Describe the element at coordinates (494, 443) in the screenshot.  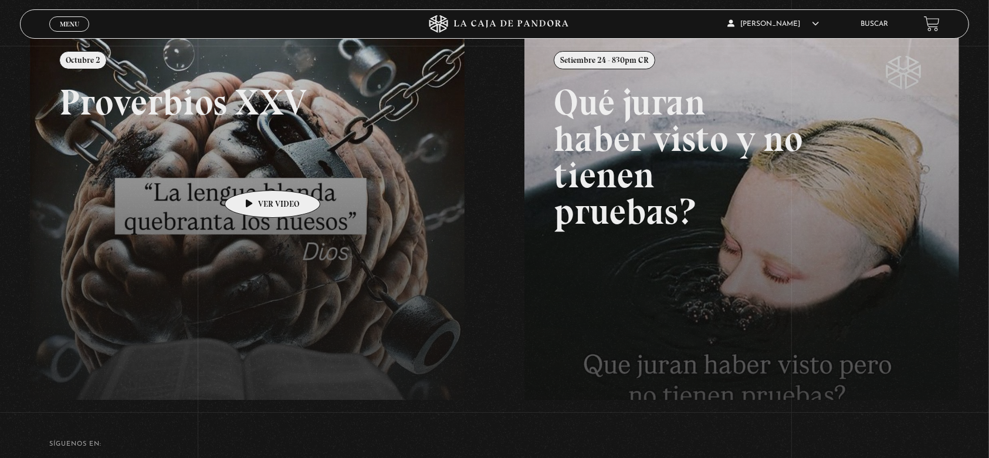
I see `h4: SÍguenos en:` at that location.